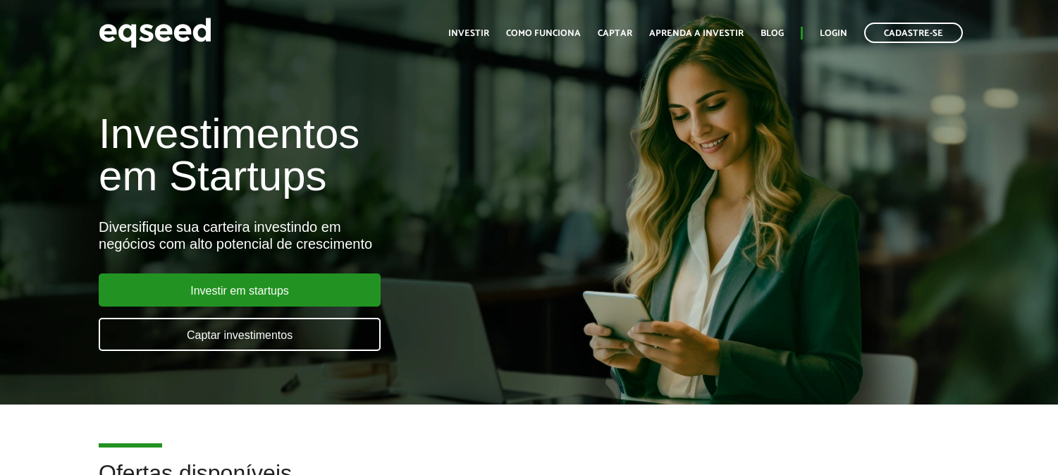 The image size is (1058, 475). Describe the element at coordinates (544, 33) in the screenshot. I see `a: Como funciona` at that location.